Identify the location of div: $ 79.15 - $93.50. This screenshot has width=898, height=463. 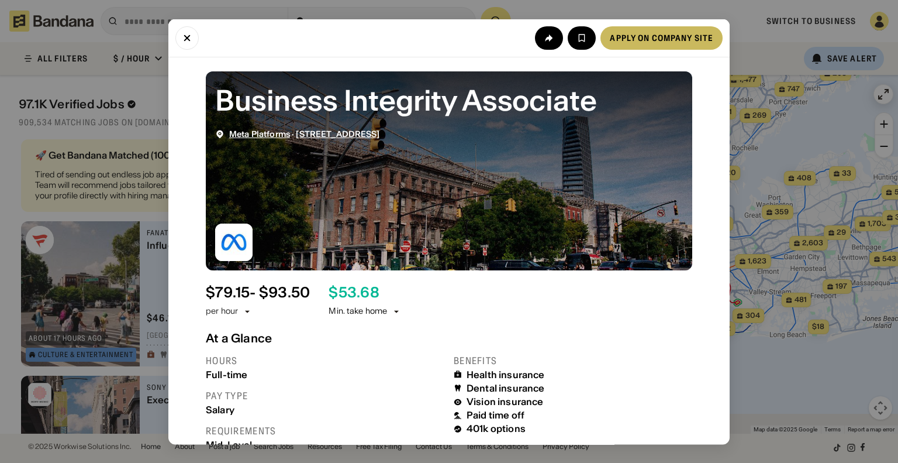
(258, 292).